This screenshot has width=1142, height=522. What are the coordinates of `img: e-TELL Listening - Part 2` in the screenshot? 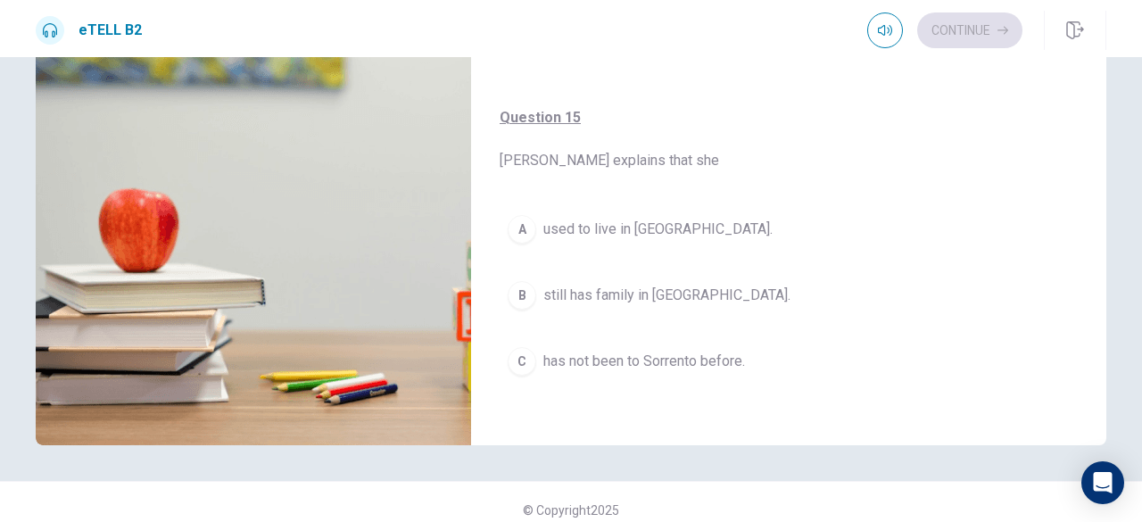 It's located at (253, 227).